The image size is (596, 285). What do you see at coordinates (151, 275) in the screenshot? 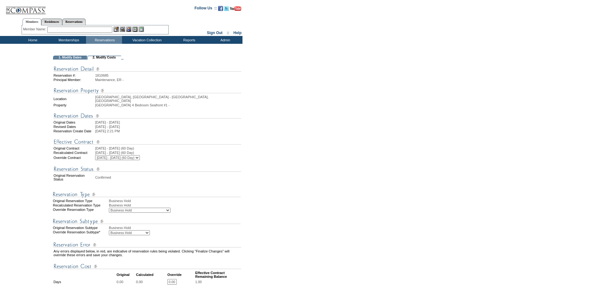
I see `td: Calculated` at bounding box center [151, 275].